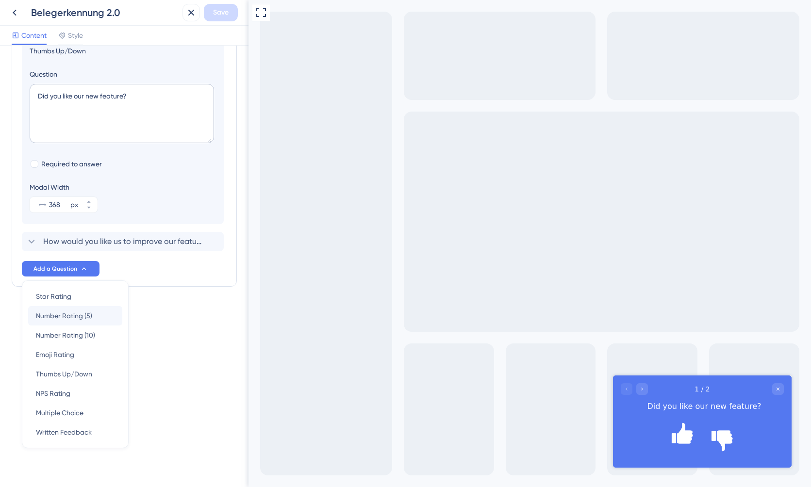 This screenshot has height=487, width=811. I want to click on button: NPS Rating, so click(75, 394).